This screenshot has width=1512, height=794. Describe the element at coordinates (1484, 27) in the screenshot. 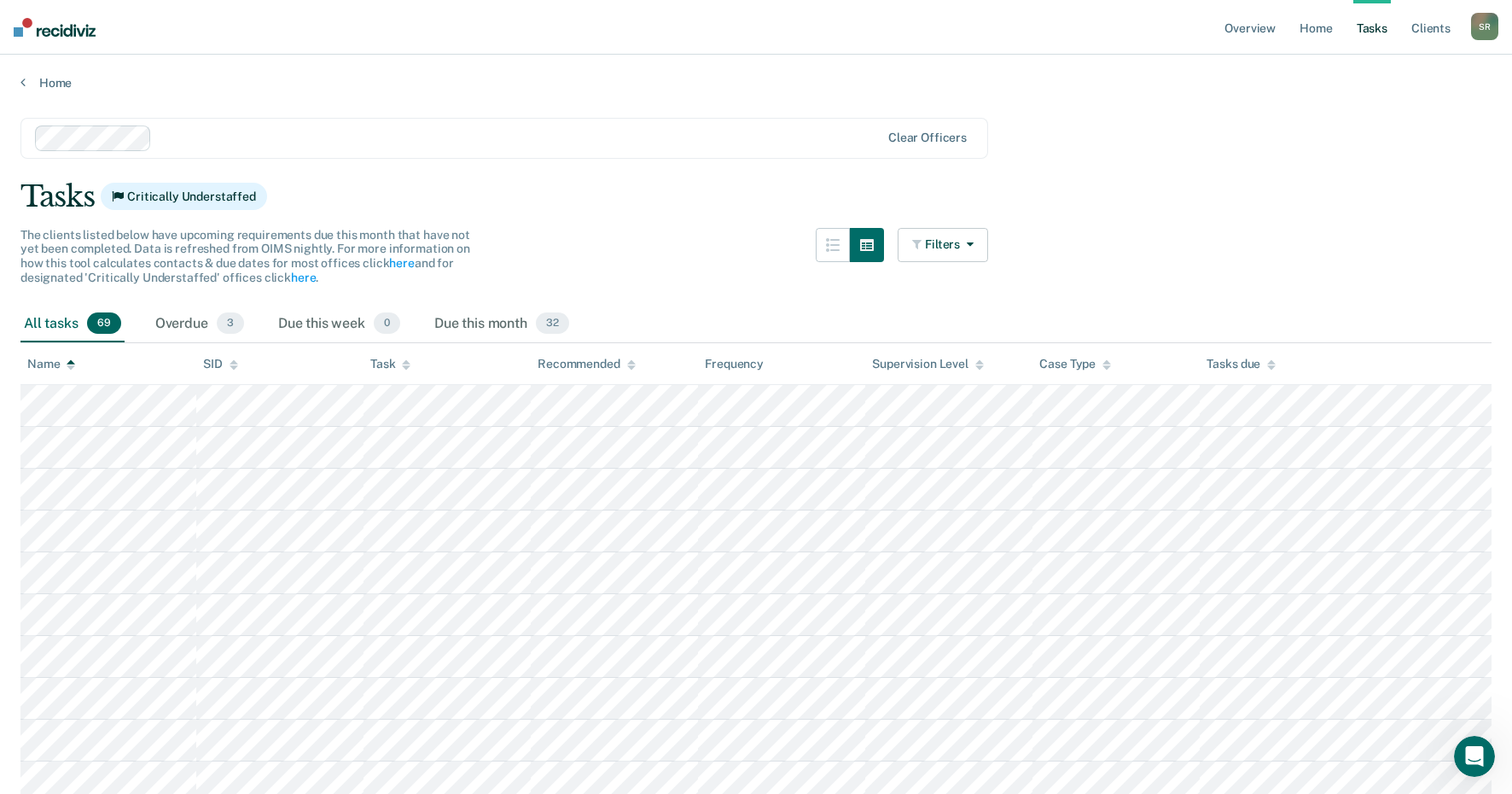

I see `div: S R` at that location.